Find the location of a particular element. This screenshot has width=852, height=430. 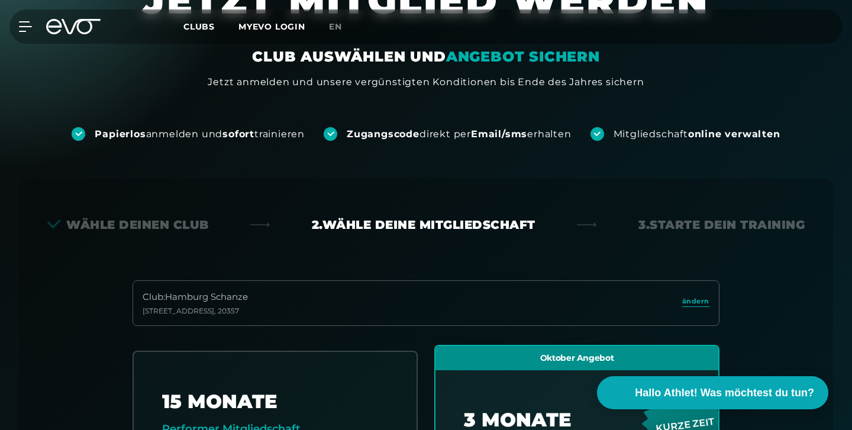

div: direkt per erhalten is located at coordinates (459, 134).